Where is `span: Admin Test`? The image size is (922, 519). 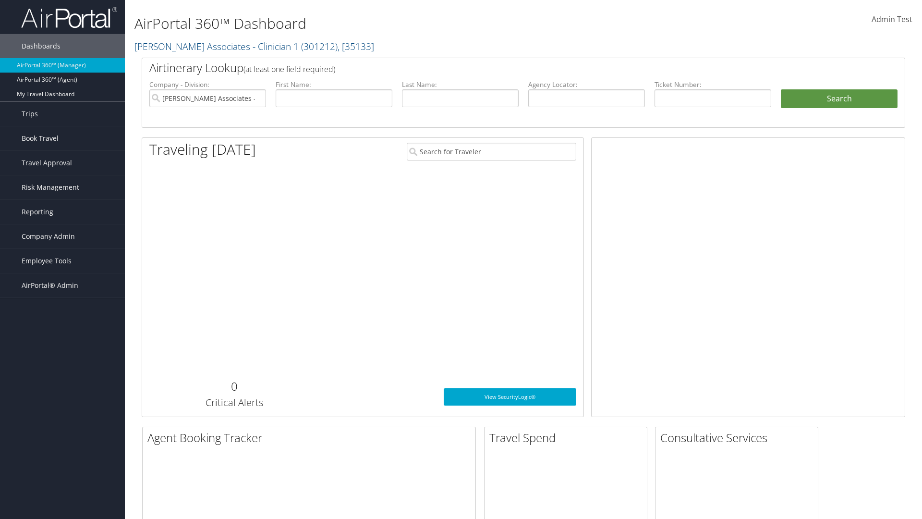
span: Admin Test is located at coordinates (892, 19).